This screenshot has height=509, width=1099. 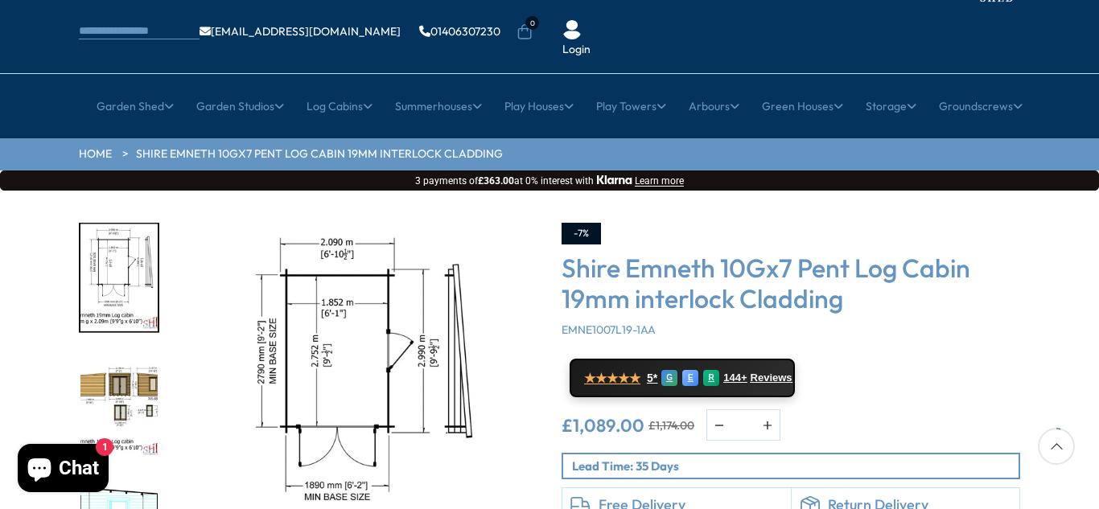 I want to click on a: Login, so click(x=576, y=50).